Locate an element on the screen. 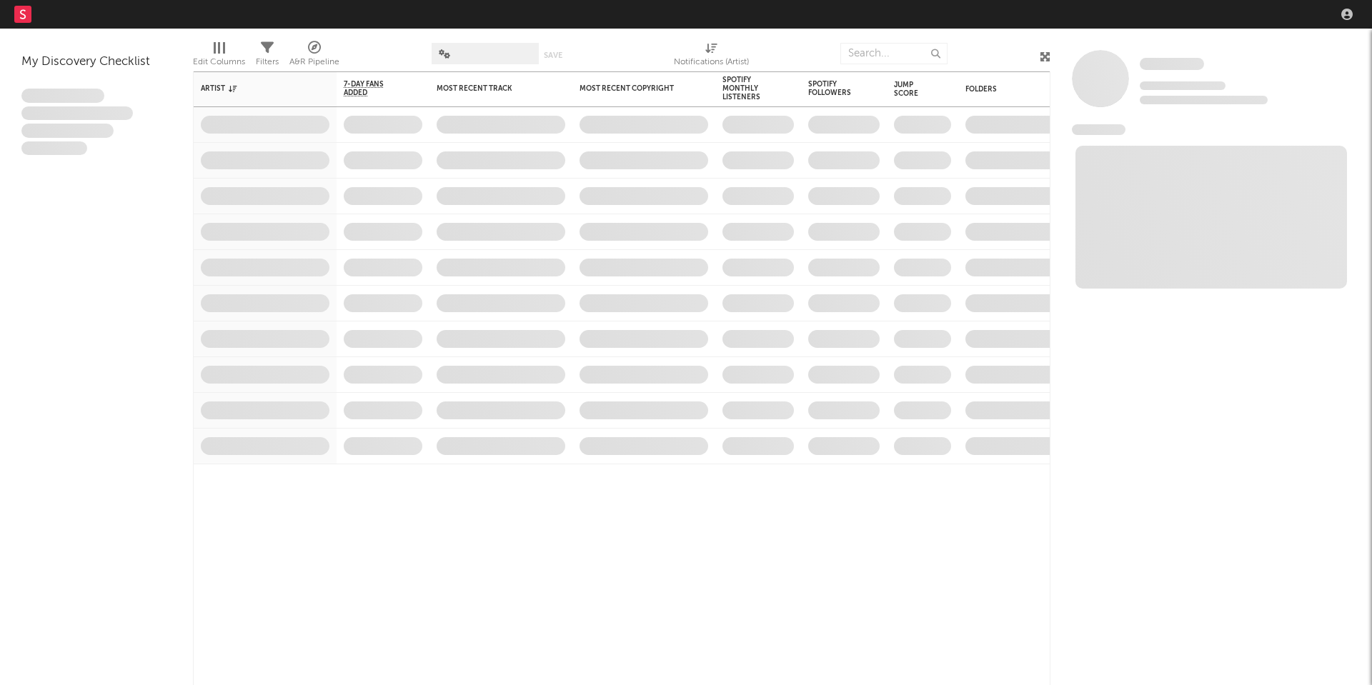  span: 7-Day Fans Added is located at coordinates (372, 89).